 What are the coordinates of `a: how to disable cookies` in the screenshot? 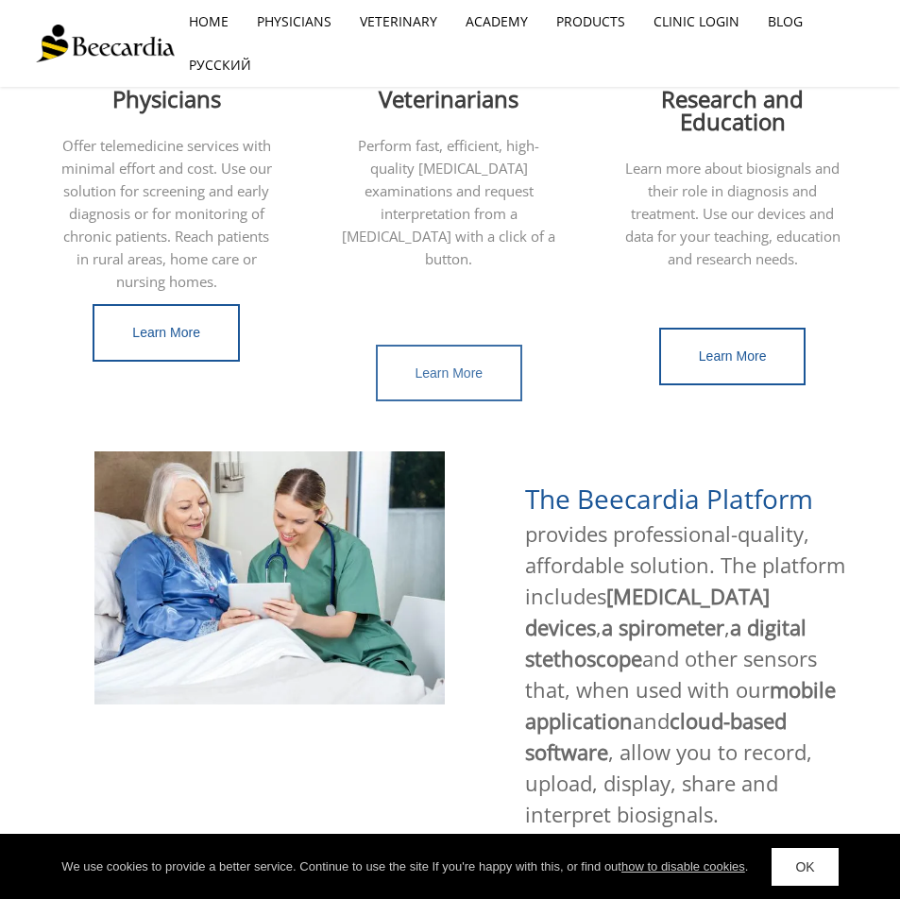 It's located at (683, 866).